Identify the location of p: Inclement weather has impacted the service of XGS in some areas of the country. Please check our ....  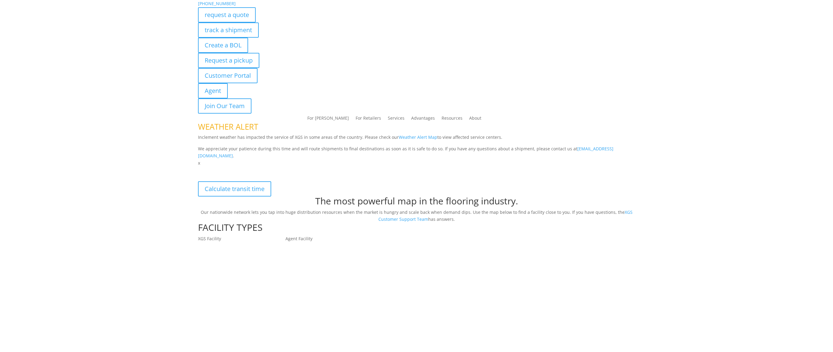
(417, 139).